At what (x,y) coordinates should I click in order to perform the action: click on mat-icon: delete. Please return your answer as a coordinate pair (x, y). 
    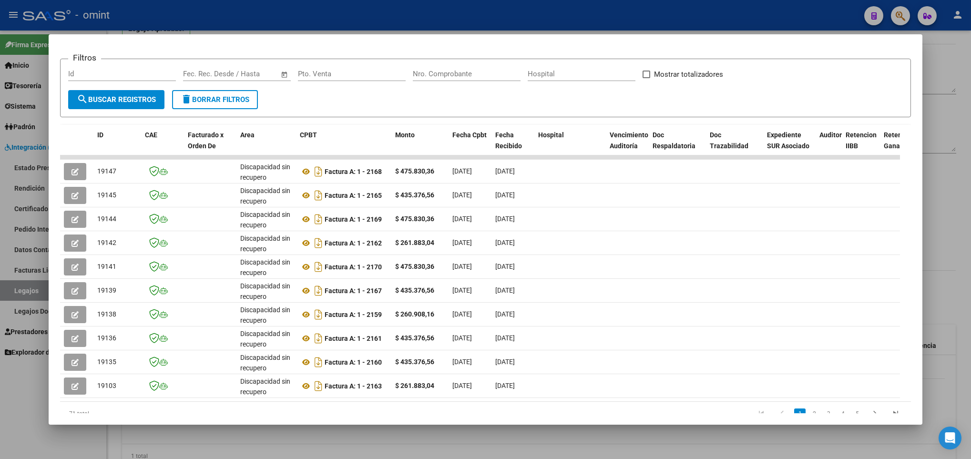
    Looking at the image, I should click on (186, 99).